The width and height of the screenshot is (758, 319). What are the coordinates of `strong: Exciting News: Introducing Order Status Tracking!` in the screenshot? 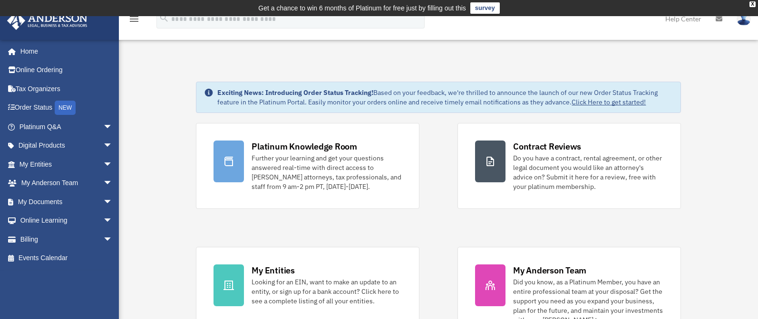 It's located at (295, 93).